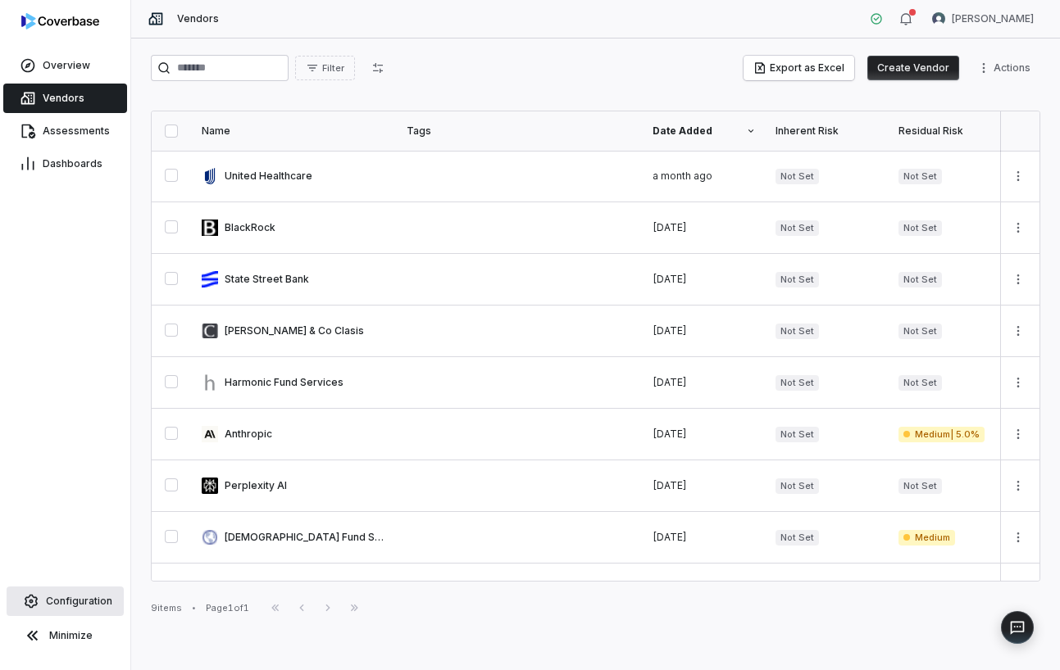  I want to click on span: Filter, so click(333, 68).